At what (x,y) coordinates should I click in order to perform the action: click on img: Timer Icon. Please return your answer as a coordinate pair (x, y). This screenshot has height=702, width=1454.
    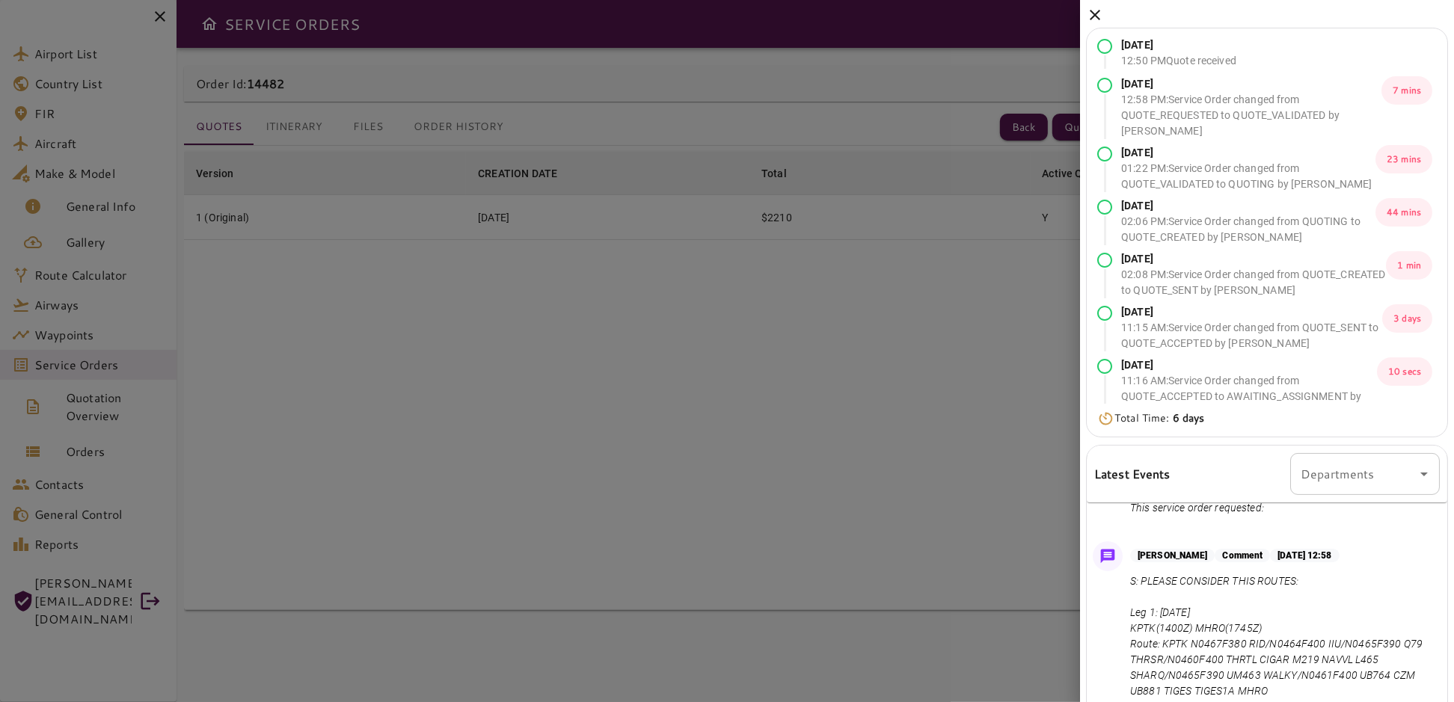
    Looking at the image, I should click on (1105, 419).